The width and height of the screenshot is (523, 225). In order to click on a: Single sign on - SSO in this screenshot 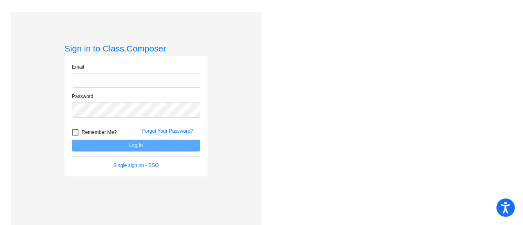, I will do `click(136, 166)`.